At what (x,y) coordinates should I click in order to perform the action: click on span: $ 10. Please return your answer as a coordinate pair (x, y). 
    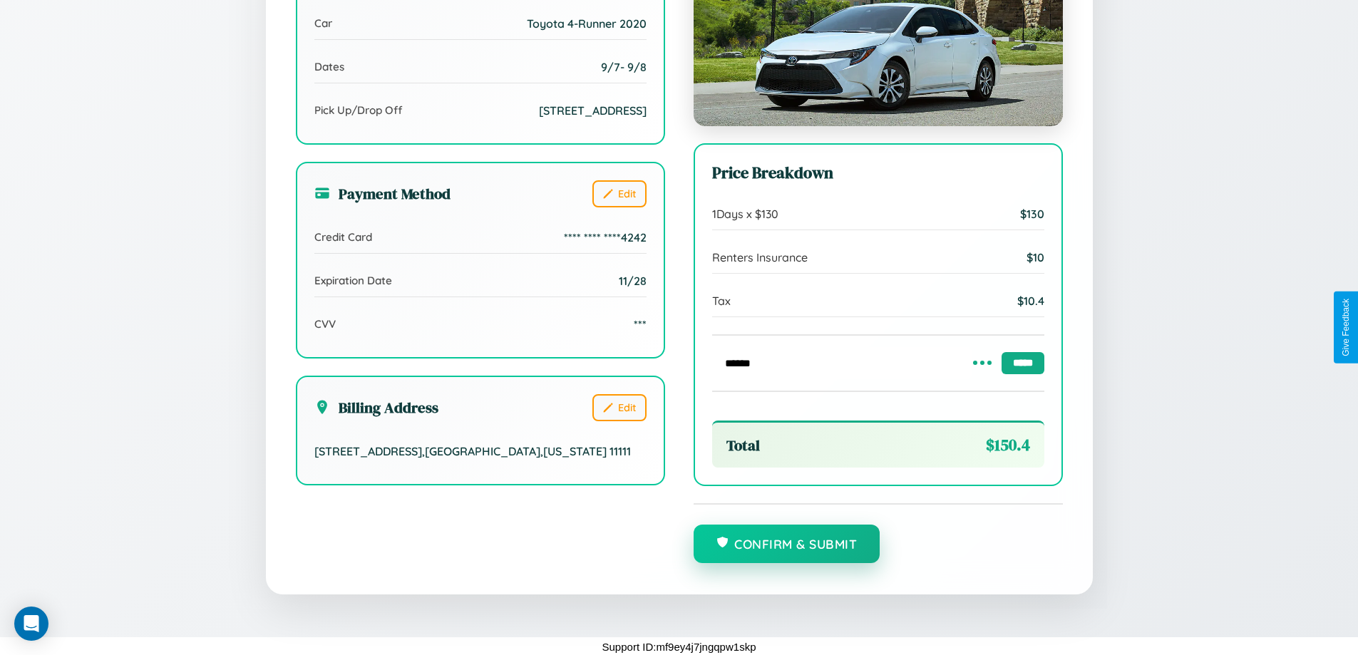
    Looking at the image, I should click on (1035, 257).